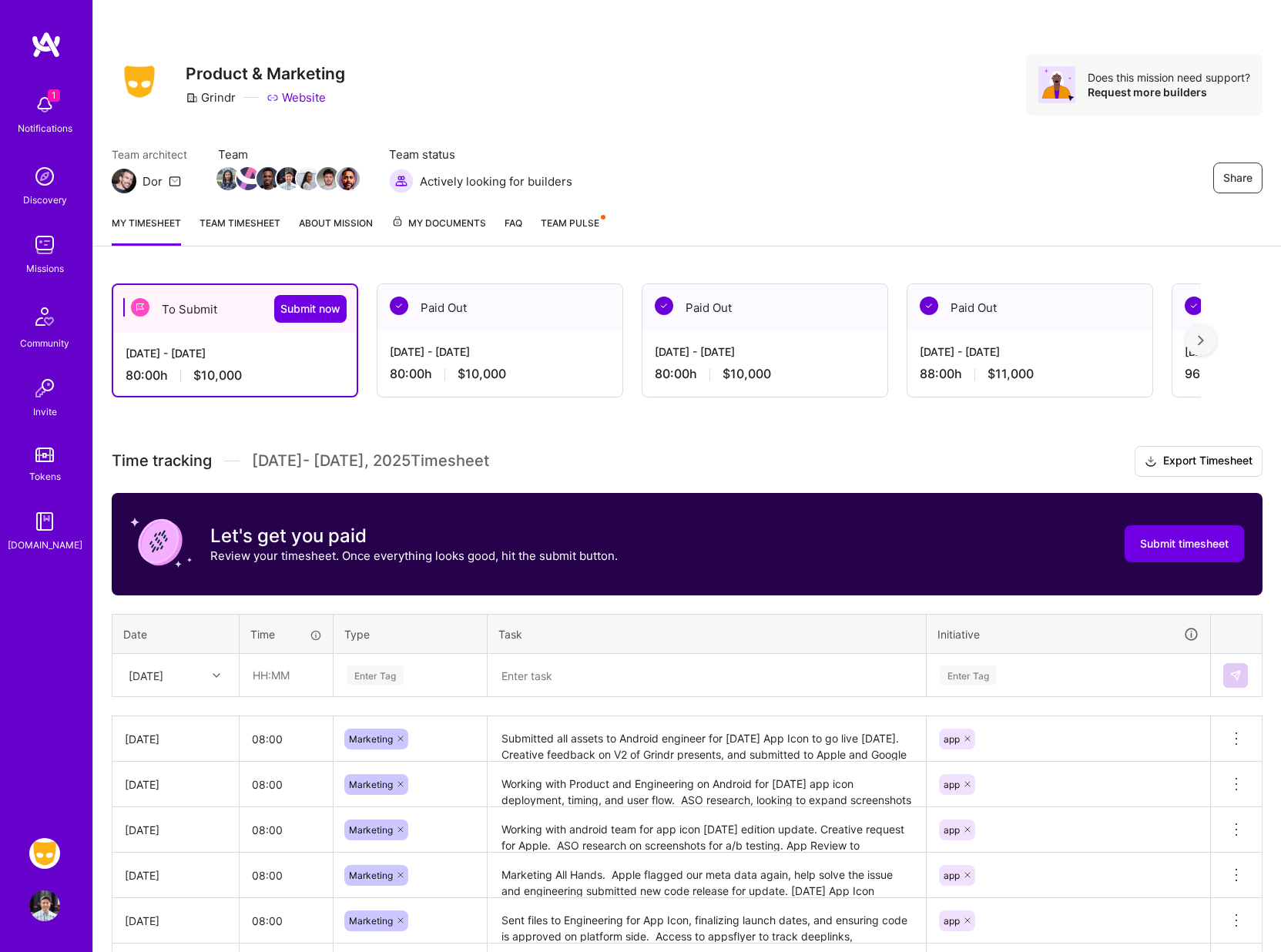  I want to click on div: Community, so click(44, 343).